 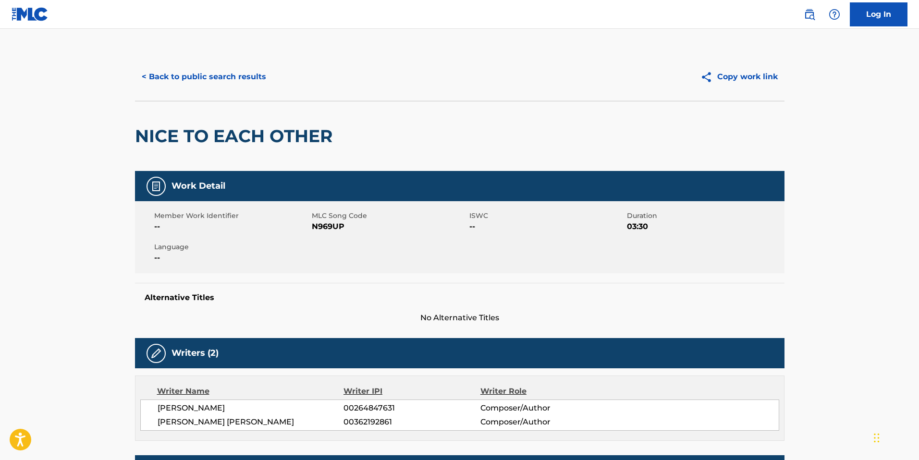 What do you see at coordinates (834, 14) in the screenshot?
I see `img: help` at bounding box center [834, 14].